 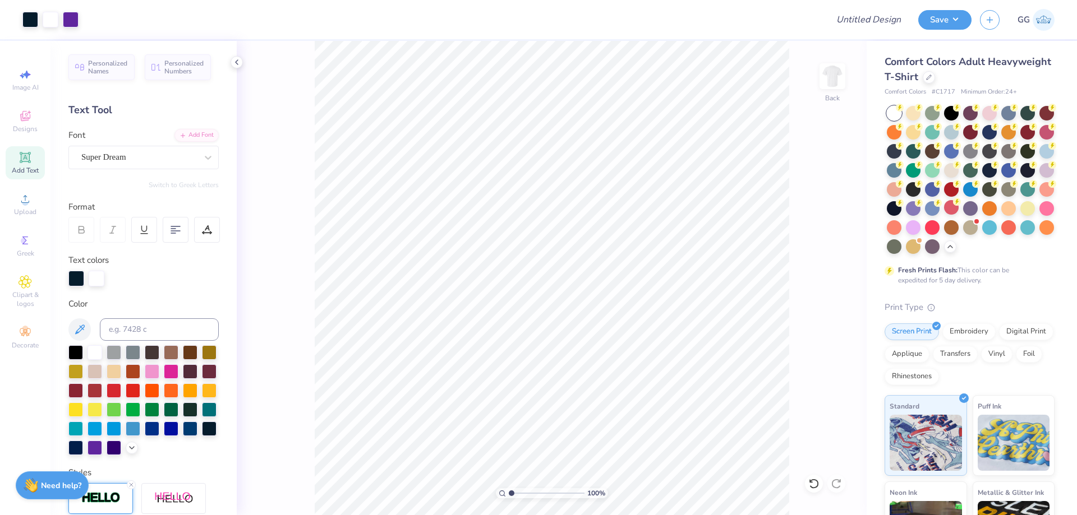 I want to click on div: Digital Print, so click(x=1026, y=332).